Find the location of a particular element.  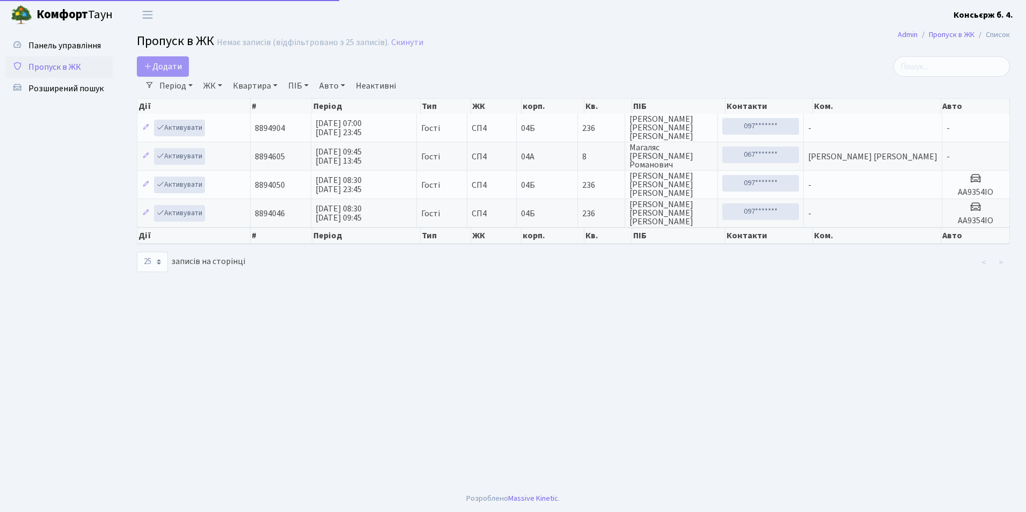

span: 8894050 is located at coordinates (270, 185).